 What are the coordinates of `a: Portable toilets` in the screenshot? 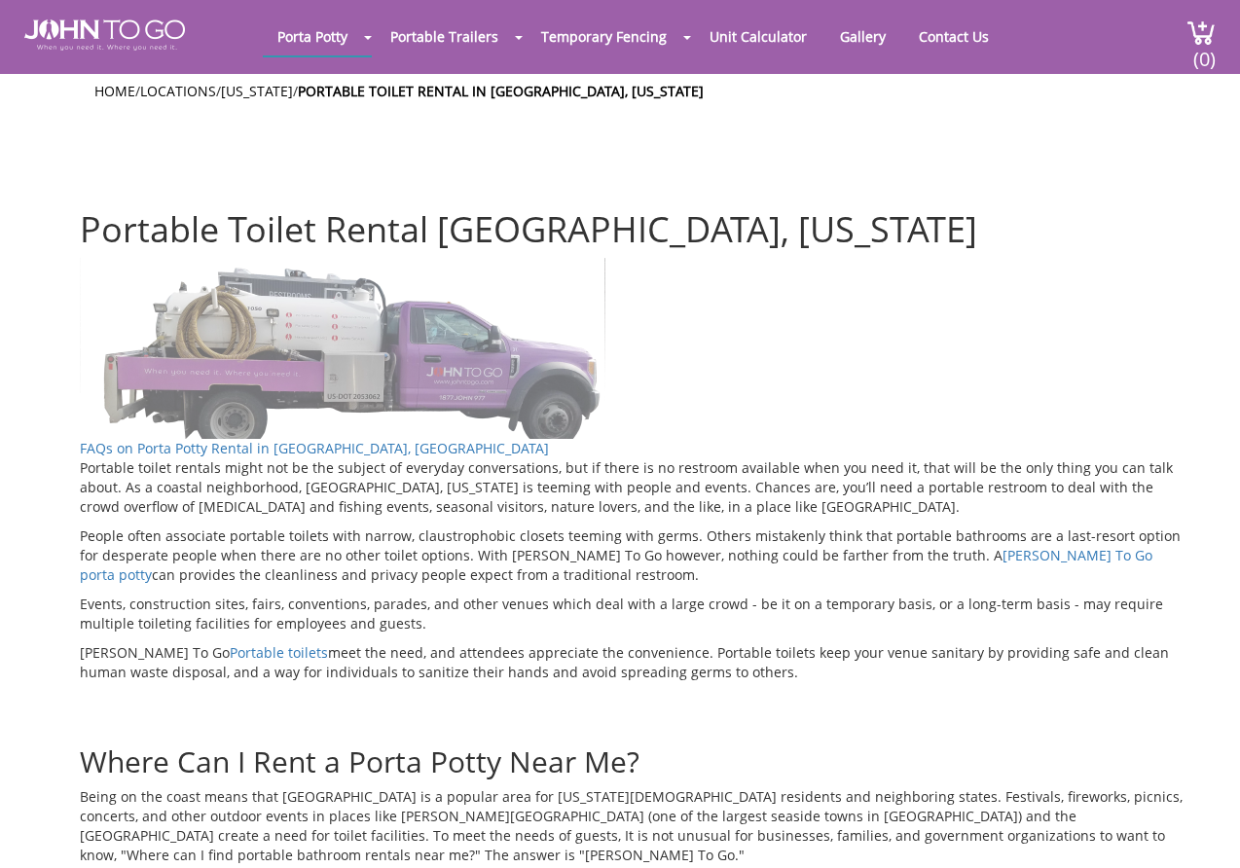 It's located at (278, 652).